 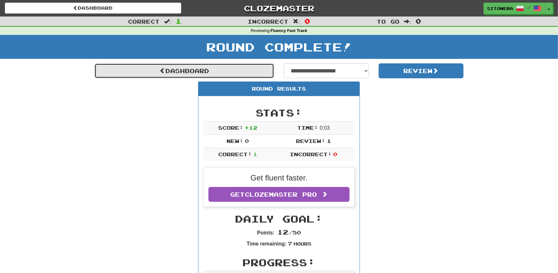 What do you see at coordinates (515, 8) in the screenshot?
I see `a: Sitonera /` at bounding box center [515, 8].